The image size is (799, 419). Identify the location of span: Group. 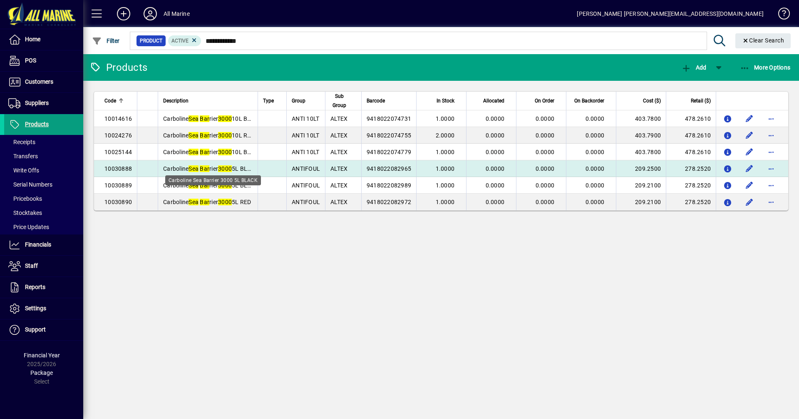
(299, 101).